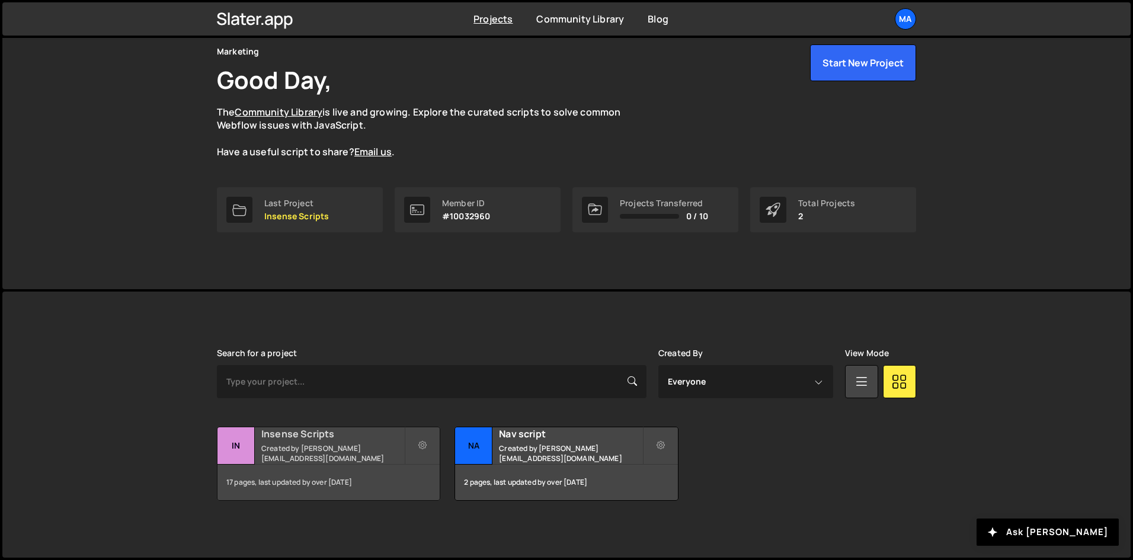 This screenshot has height=560, width=1133. Describe the element at coordinates (658, 19) in the screenshot. I see `a: Blog` at that location.